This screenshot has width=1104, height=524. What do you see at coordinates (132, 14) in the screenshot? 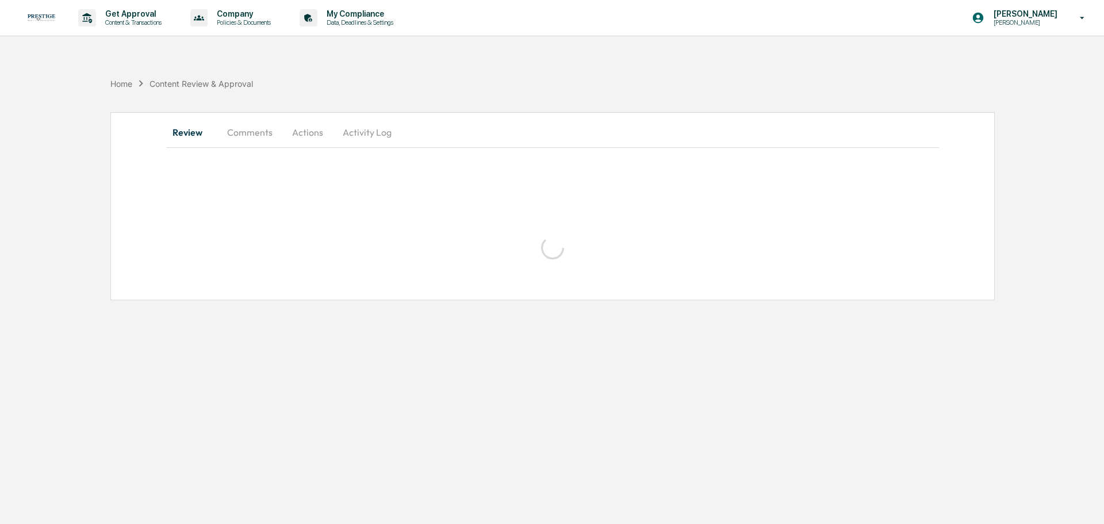
I see `p: Get Approval` at bounding box center [132, 14].